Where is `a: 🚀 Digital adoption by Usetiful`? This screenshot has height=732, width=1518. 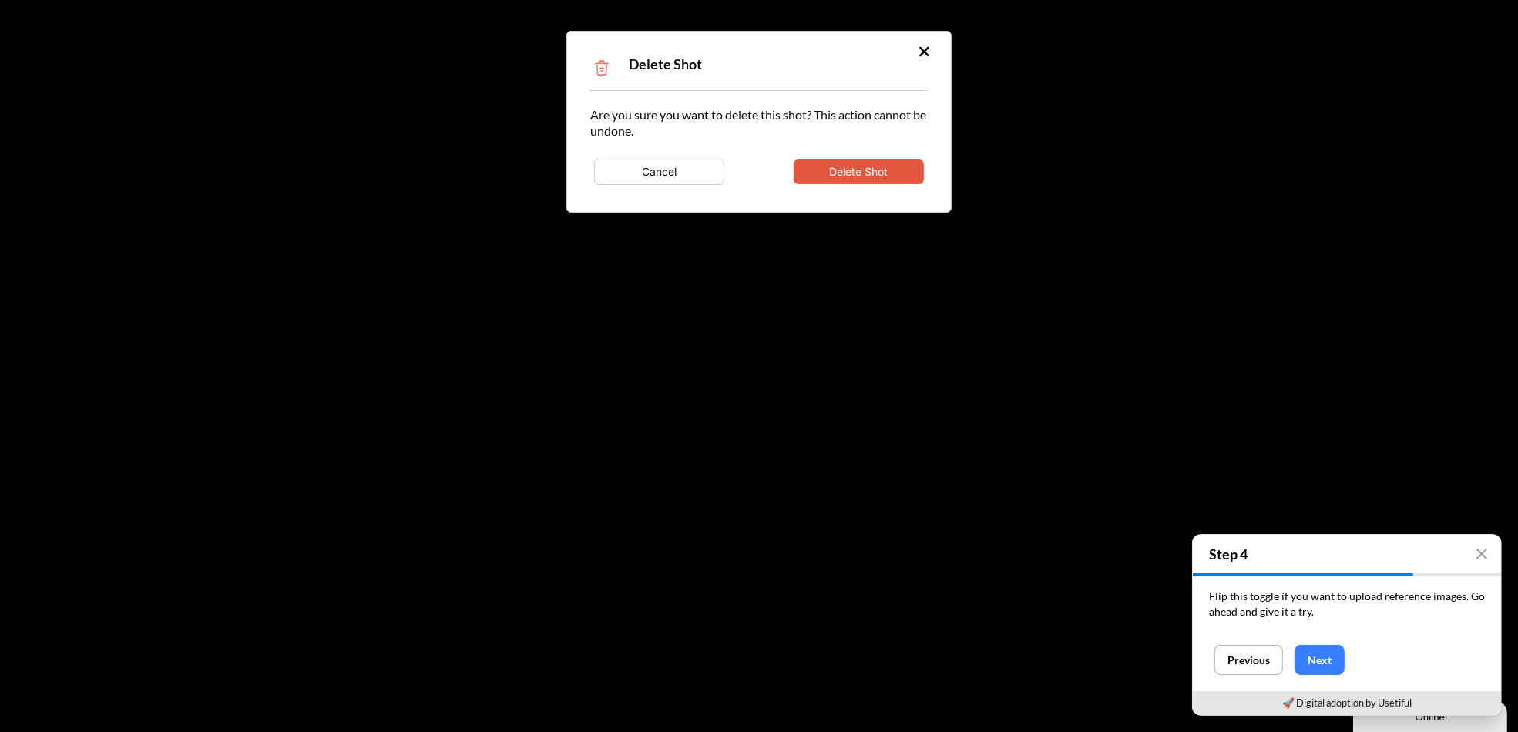 a: 🚀 Digital adoption by Usetiful is located at coordinates (1347, 703).